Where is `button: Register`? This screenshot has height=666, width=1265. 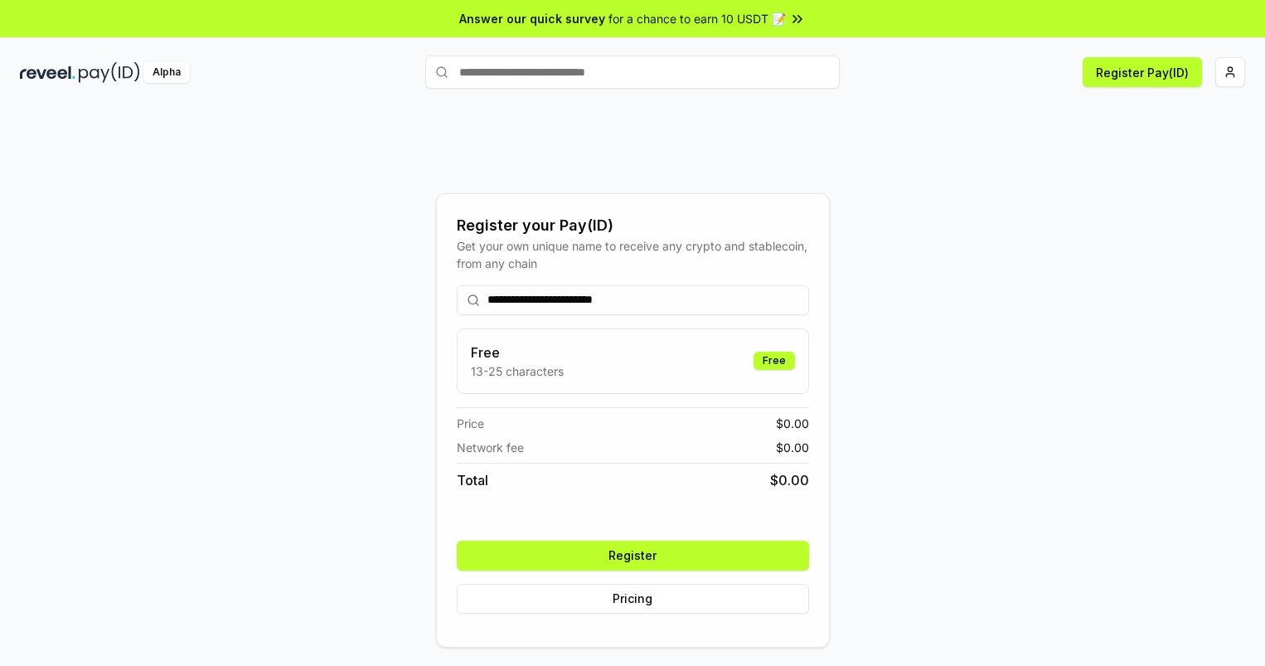 button: Register is located at coordinates (632, 555).